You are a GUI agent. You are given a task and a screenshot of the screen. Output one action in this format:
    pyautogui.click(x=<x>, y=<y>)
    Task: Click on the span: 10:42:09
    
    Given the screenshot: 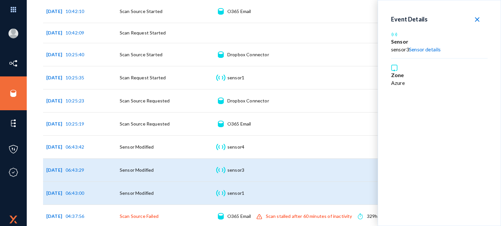 What is the action you would take?
    pyautogui.click(x=75, y=33)
    